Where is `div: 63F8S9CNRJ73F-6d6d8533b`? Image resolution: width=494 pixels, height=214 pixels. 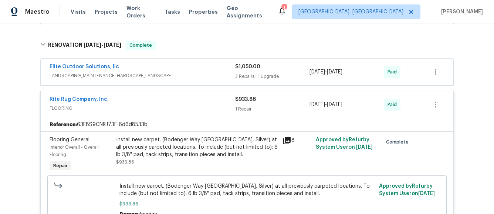 div: 63F8S9CNRJ73F-6d6d8533b is located at coordinates (247, 124).